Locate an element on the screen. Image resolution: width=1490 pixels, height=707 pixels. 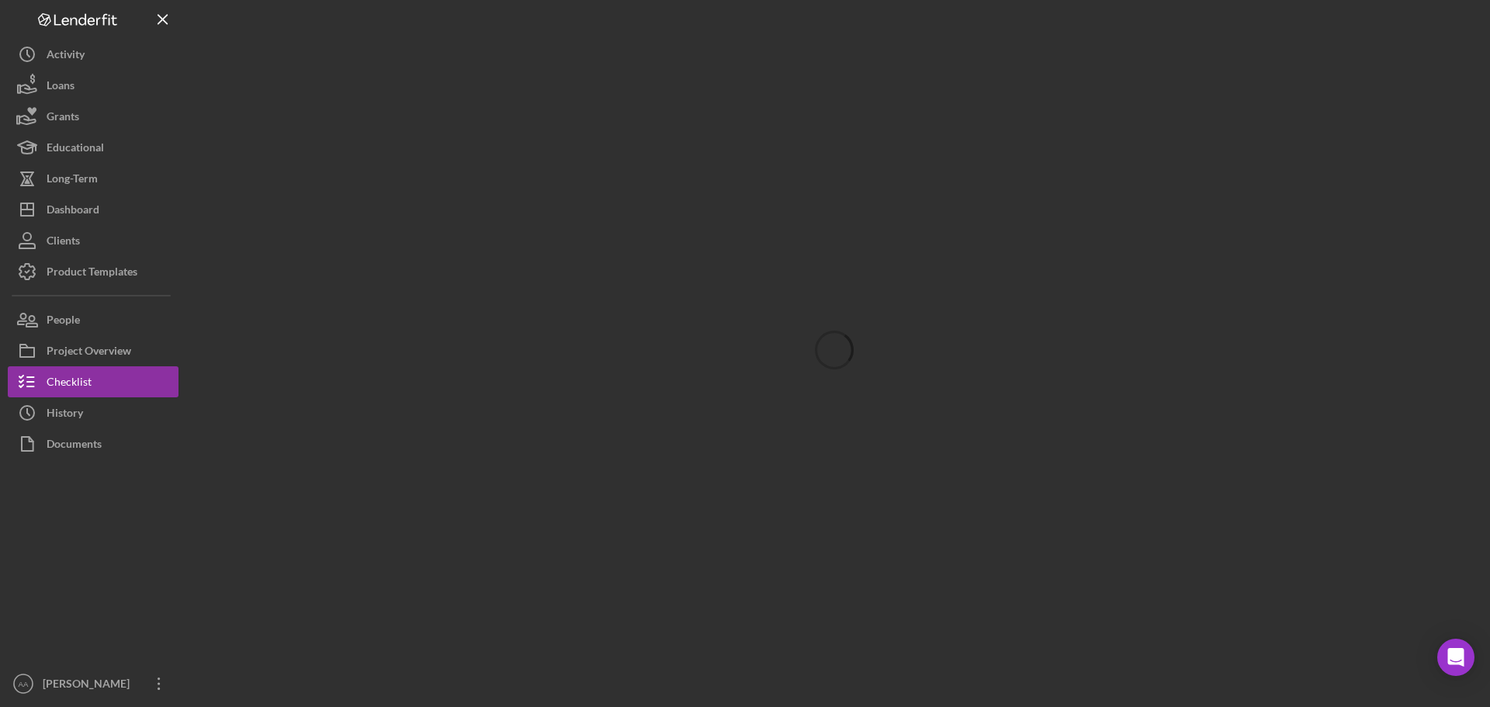
button: Loans is located at coordinates (93, 85).